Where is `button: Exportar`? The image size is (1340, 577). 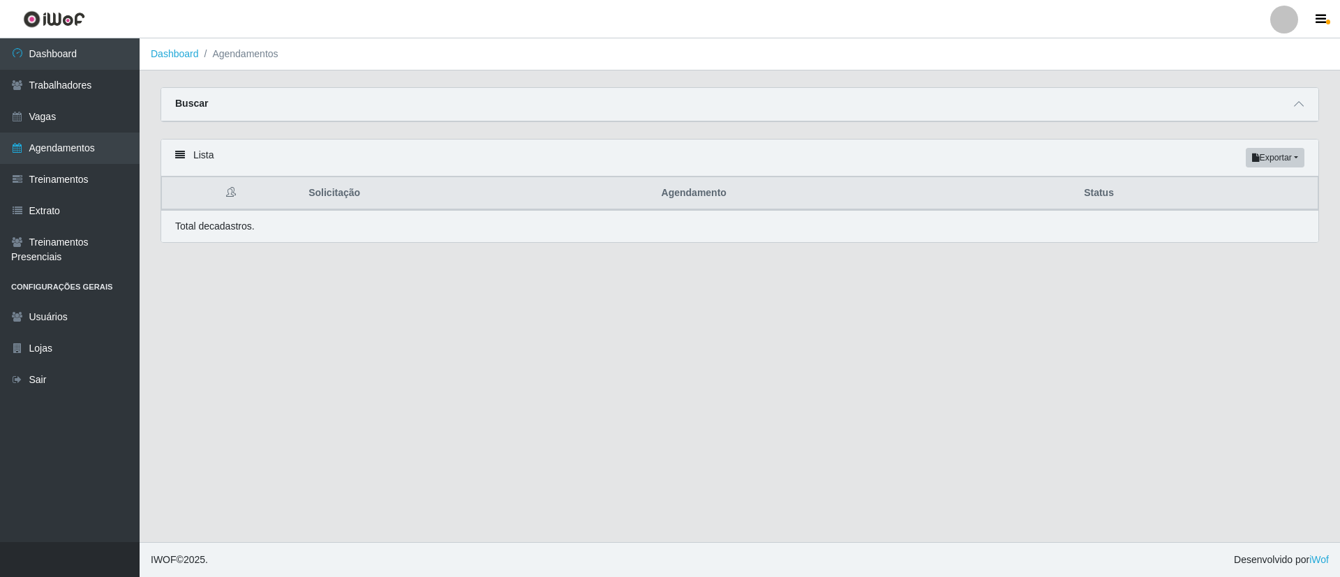
button: Exportar is located at coordinates (1275, 158).